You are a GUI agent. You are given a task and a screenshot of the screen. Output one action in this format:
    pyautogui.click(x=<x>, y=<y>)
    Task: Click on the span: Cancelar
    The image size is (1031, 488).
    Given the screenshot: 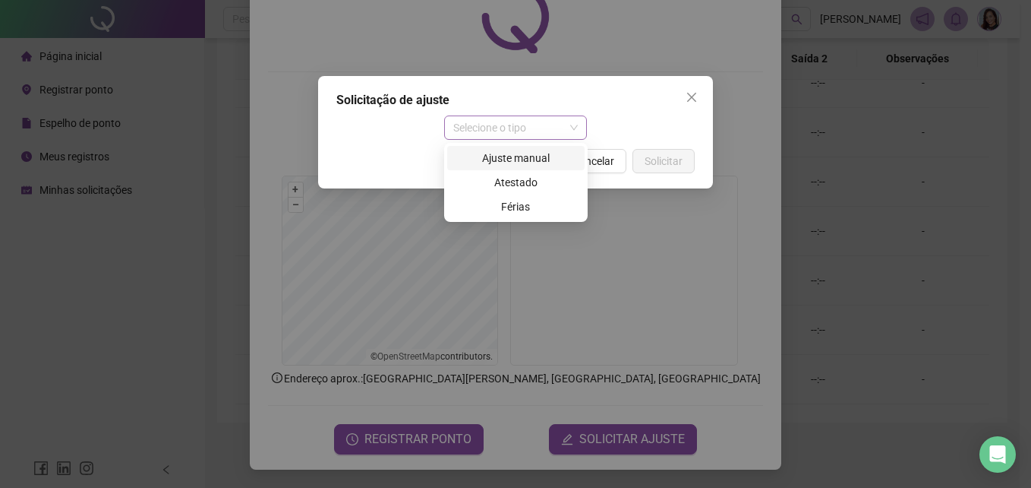 What is the action you would take?
    pyautogui.click(x=593, y=161)
    